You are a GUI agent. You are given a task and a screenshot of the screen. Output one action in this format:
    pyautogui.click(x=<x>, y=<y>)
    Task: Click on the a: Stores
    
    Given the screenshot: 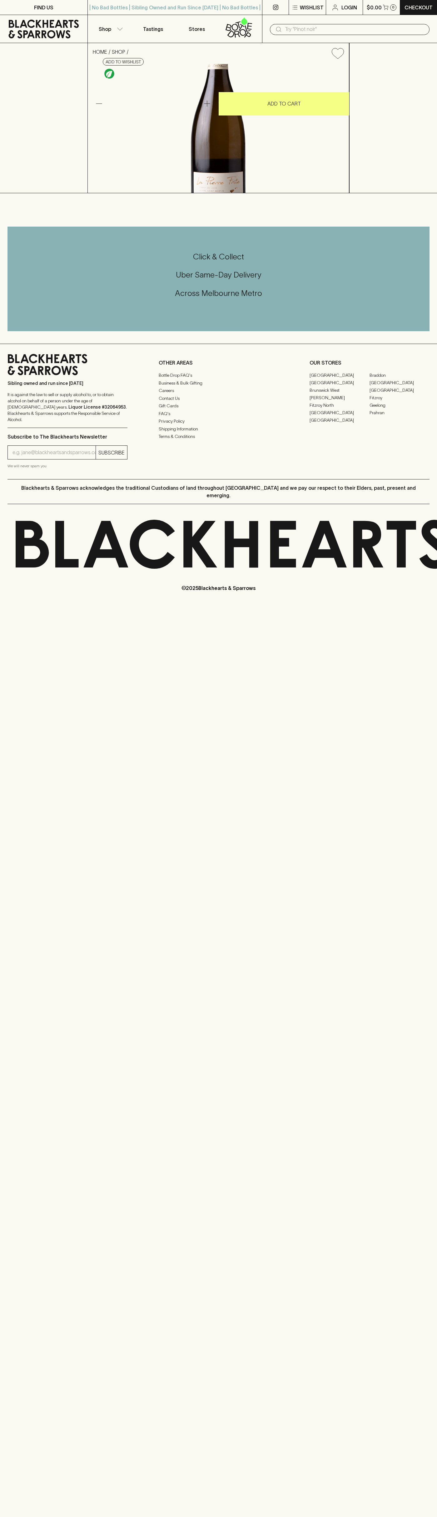 What is the action you would take?
    pyautogui.click(x=197, y=29)
    